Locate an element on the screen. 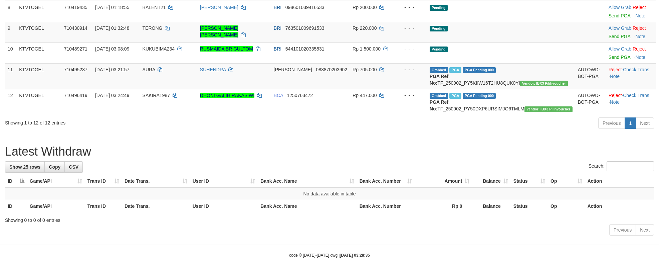  th: Status: activate to sort column ascending is located at coordinates (529, 181).